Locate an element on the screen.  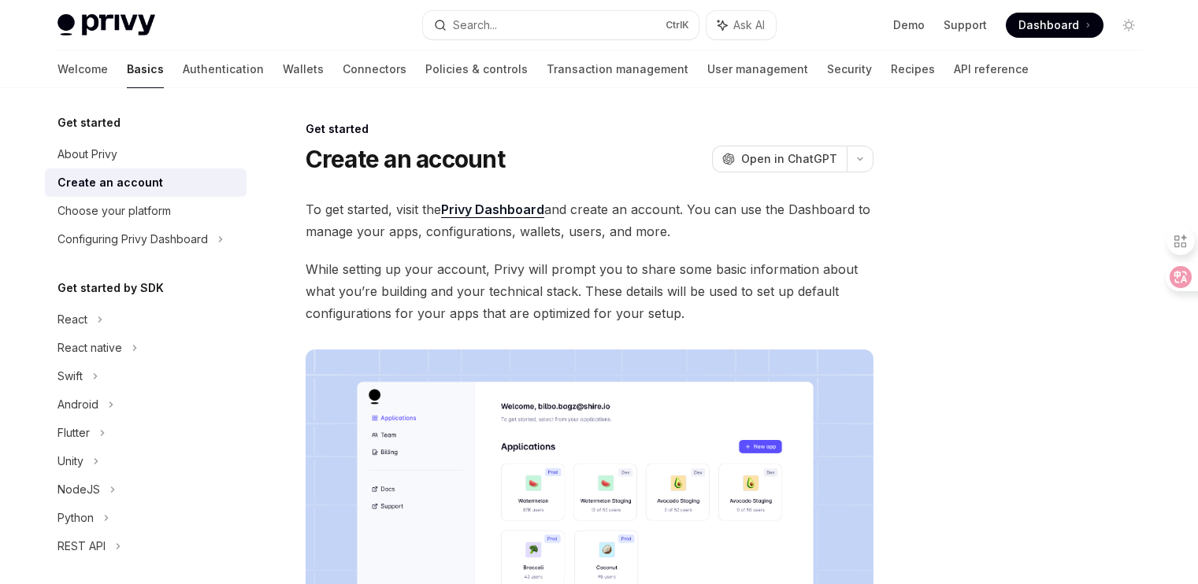
h5: Get started by SDK is located at coordinates (110, 288).